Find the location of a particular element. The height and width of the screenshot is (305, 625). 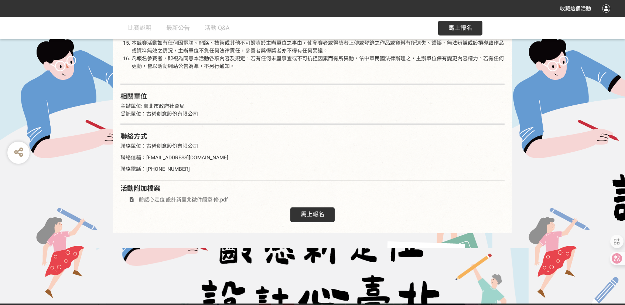

li: 本競賽活動如有任何因電腦、網路、技術或其他不可歸責於主辦單位之事由，使參賽者或得獎者上傳或登錄之作品或資料有所遺失、錯誤、無法辨識或毀損導致作品或資料無效之情況，主辦單位不負任何法律責任，參賽者... is located at coordinates (318, 47).